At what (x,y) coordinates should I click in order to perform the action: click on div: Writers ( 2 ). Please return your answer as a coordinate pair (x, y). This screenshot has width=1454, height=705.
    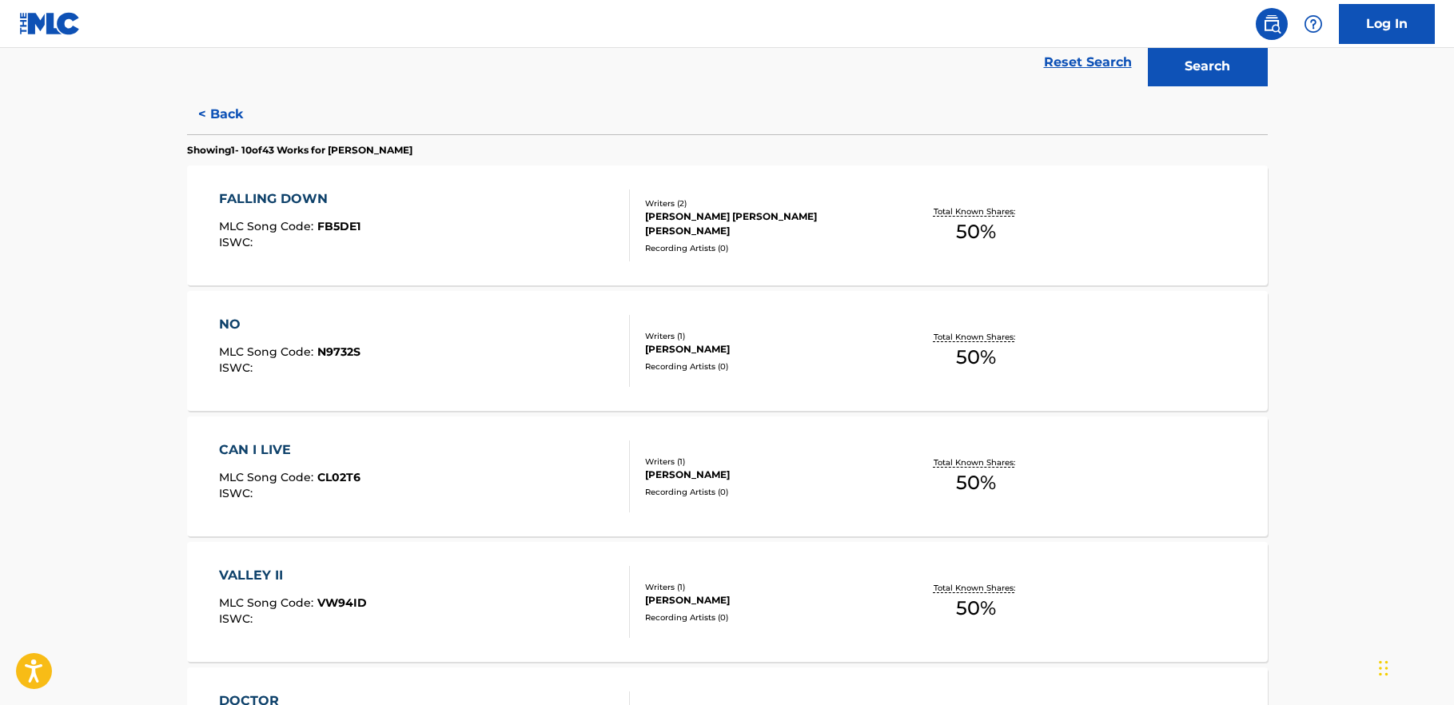
    Looking at the image, I should click on (766, 203).